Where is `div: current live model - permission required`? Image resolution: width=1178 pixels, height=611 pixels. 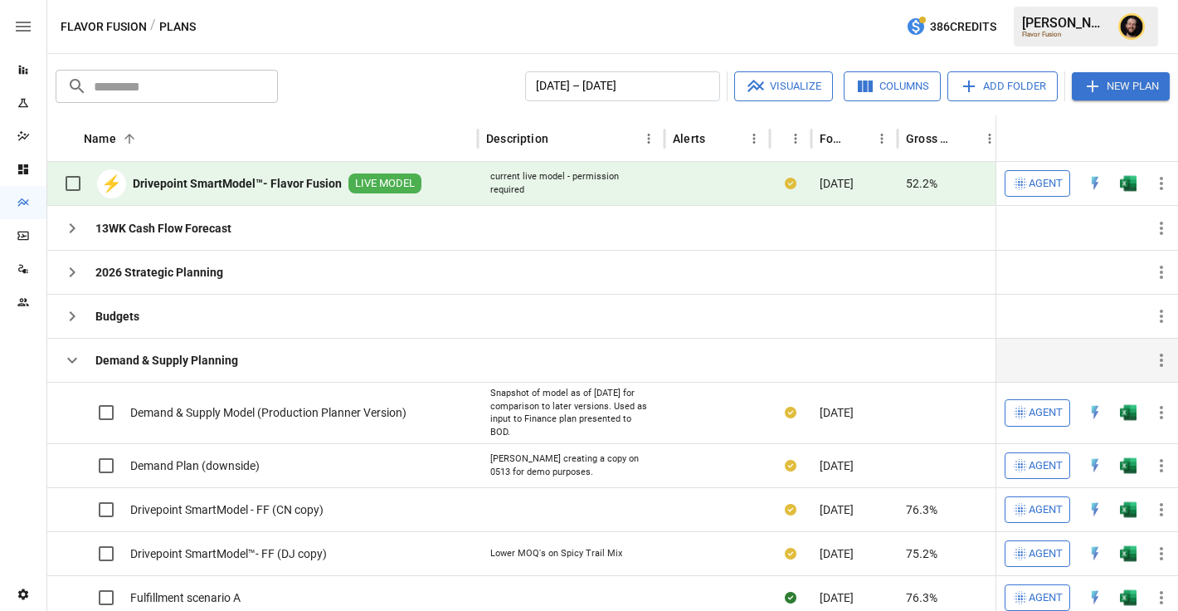
div: current live model - permission required is located at coordinates (571, 183).